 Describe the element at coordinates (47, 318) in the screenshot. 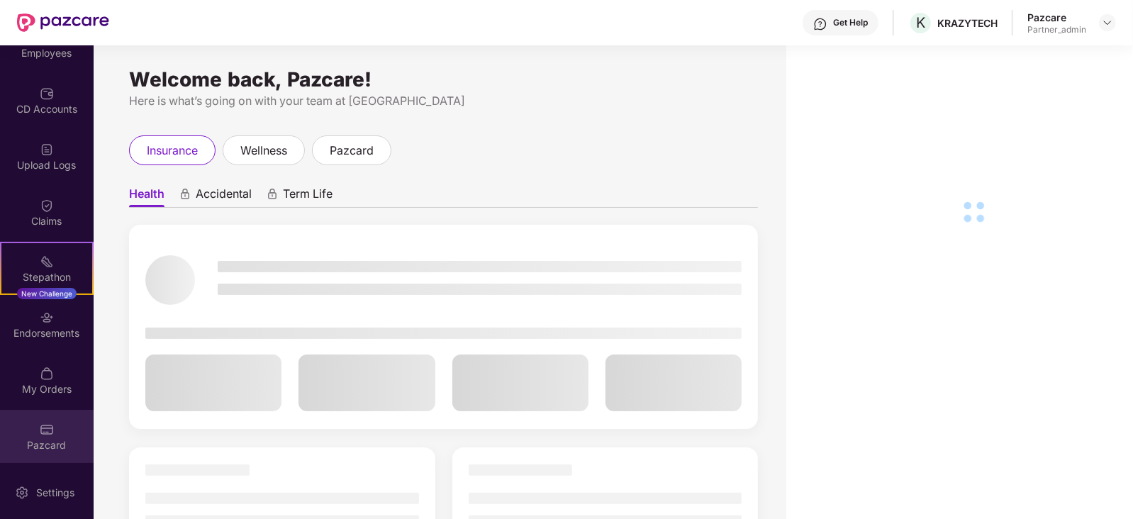

I see `img: svg+xml;base64,PHN2ZyBpZD0iRW5kb3JzZW1lbnRzIiB4bWxucz0iaHR0cDovL3d3dy53My5vcmcvMjAwMC9zdmciIHdpZH...` at that location.